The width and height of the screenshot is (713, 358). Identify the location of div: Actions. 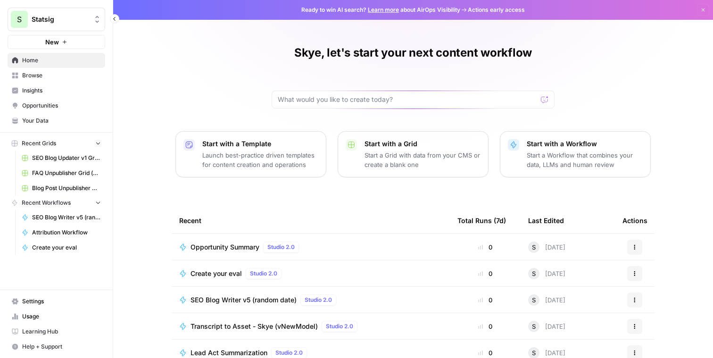
(635, 220).